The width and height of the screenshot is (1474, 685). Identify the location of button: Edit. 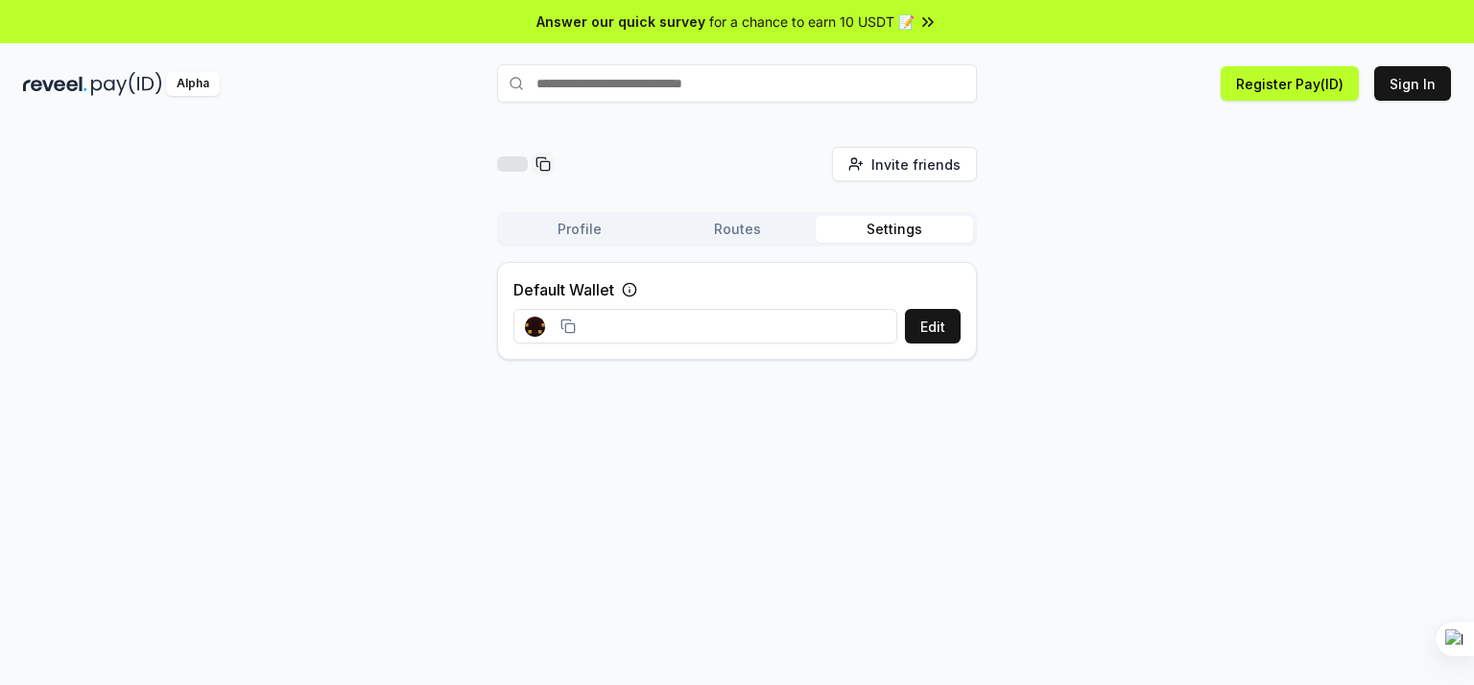
(933, 326).